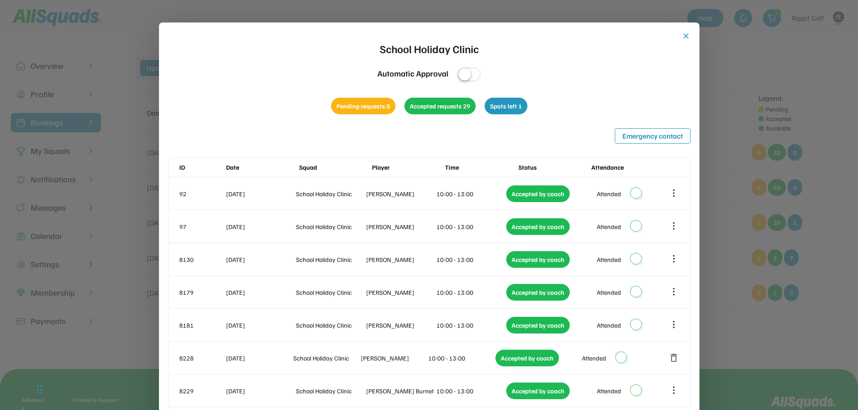  I want to click on div: Time, so click(480, 167).